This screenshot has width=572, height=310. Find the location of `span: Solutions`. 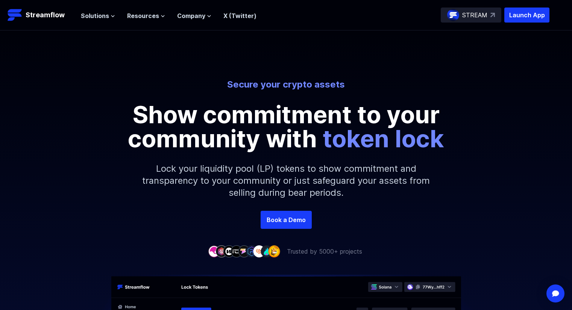

span: Solutions is located at coordinates (95, 16).